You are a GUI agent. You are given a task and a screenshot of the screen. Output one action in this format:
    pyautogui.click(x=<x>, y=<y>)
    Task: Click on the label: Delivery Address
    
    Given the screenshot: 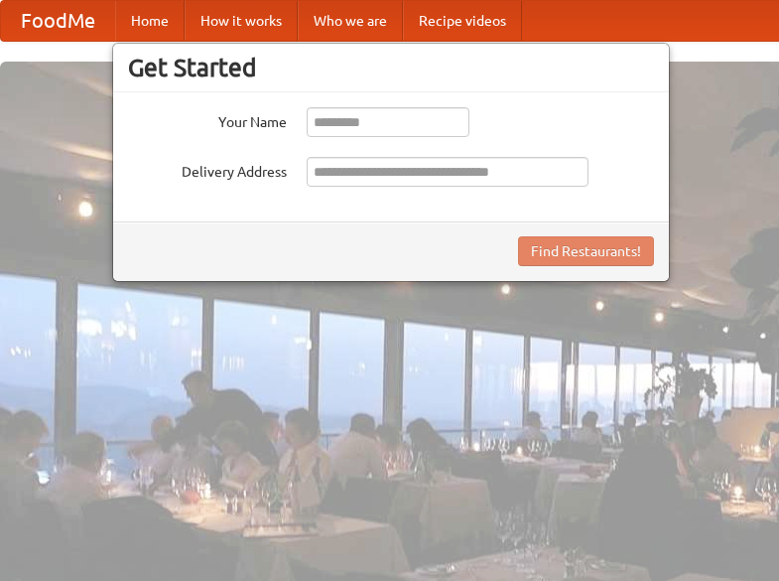 What is the action you would take?
    pyautogui.click(x=207, y=169)
    